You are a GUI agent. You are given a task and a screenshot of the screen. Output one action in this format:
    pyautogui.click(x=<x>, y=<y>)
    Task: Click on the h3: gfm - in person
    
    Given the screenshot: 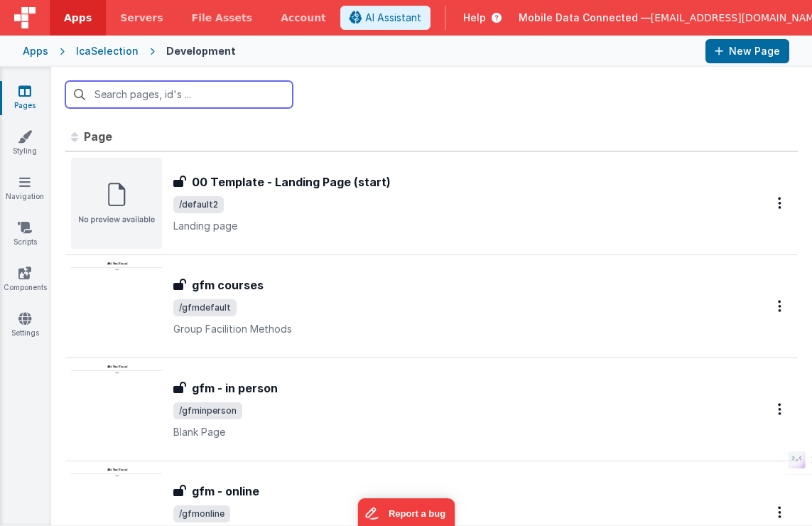 What is the action you would take?
    pyautogui.click(x=235, y=388)
    